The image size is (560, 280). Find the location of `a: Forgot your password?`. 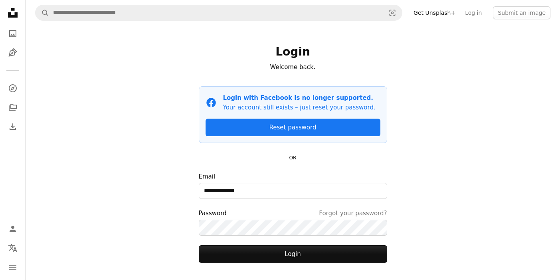

a: Forgot your password? is located at coordinates (353, 213).